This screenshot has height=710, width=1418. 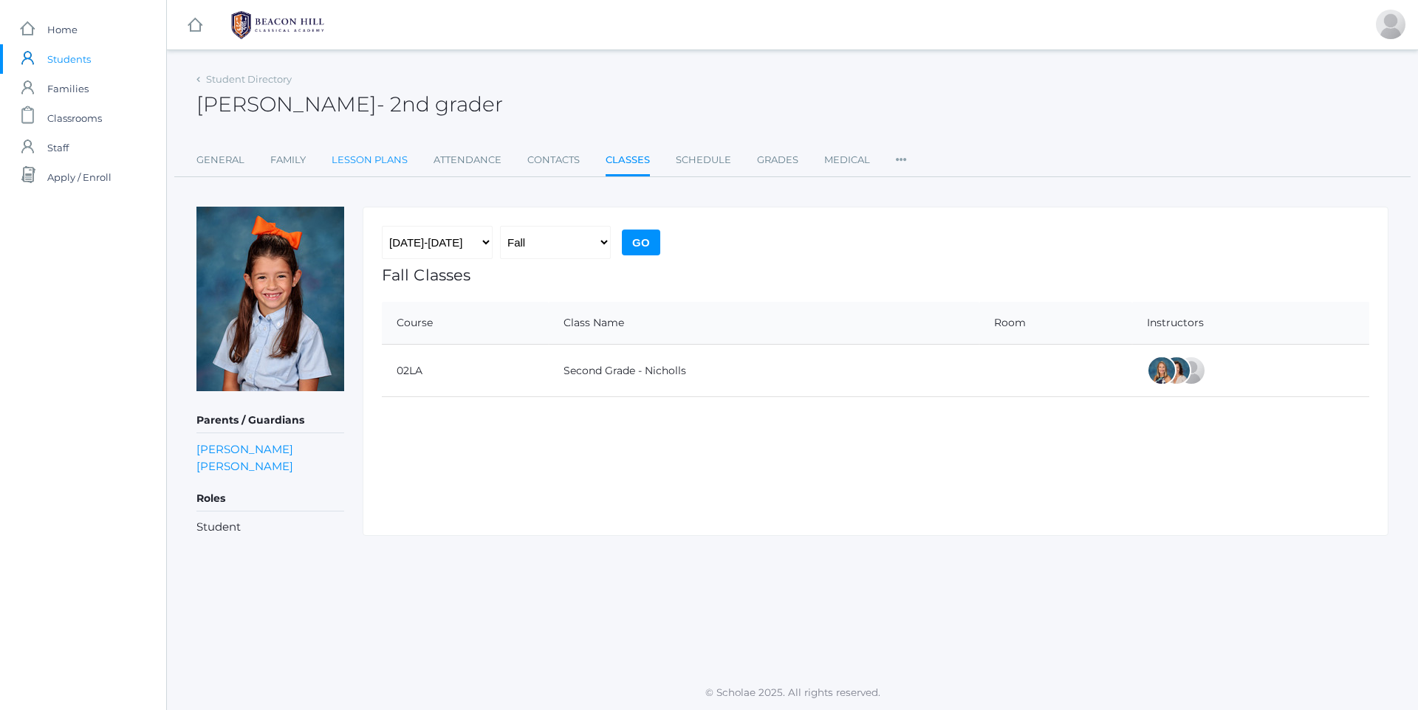 I want to click on a: General, so click(x=220, y=160).